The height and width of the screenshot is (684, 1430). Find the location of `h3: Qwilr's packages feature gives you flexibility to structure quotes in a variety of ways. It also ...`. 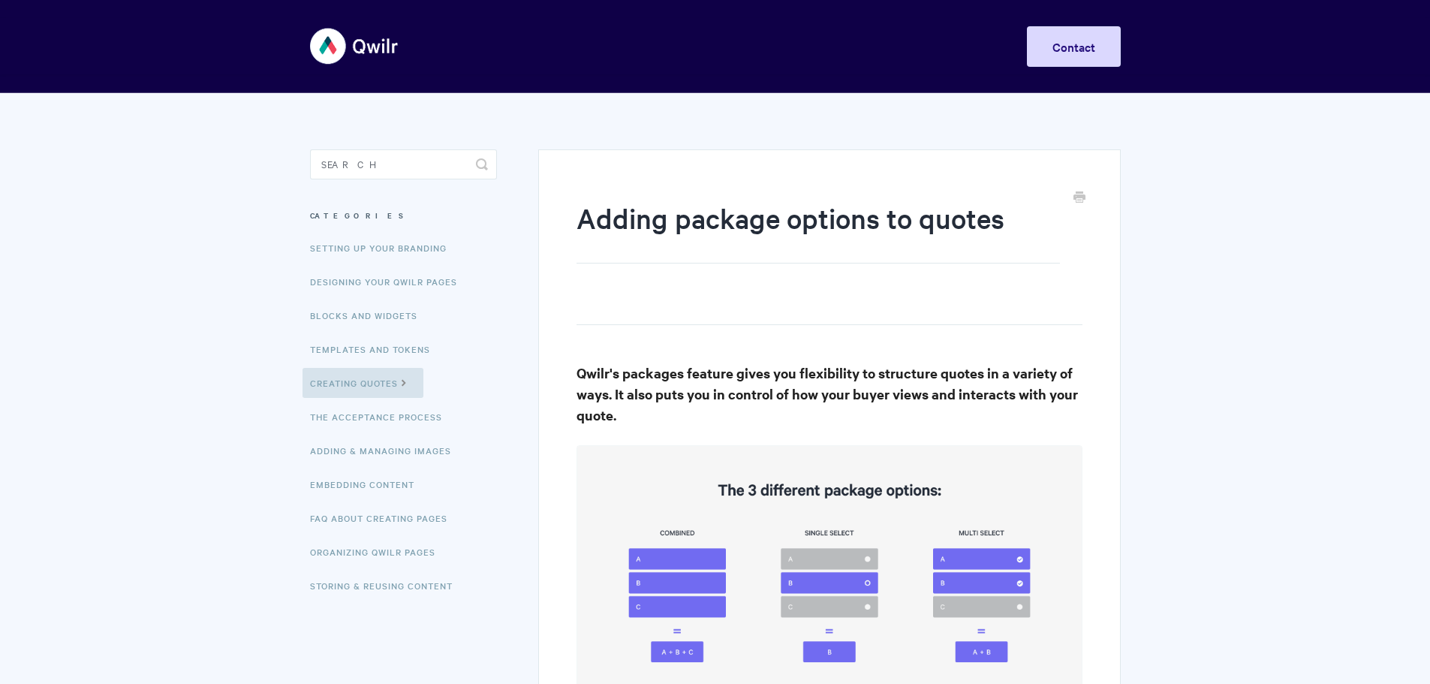

h3: Qwilr's packages feature gives you flexibility to structure quotes in a variety of ways. It also ... is located at coordinates (829, 394).